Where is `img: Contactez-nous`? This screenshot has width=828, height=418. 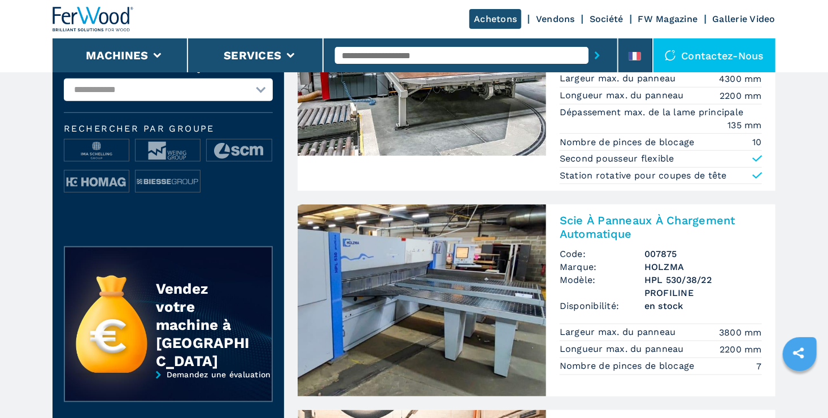
img: Contactez-nous is located at coordinates (670, 55).